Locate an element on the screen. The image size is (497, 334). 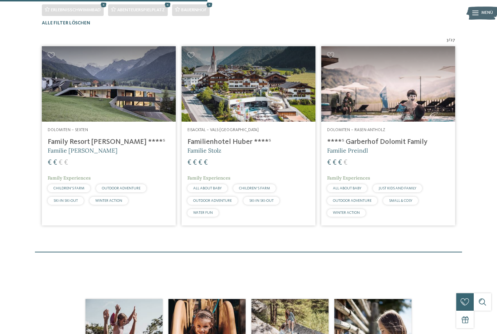
span: Familie Preindl is located at coordinates (347, 150).